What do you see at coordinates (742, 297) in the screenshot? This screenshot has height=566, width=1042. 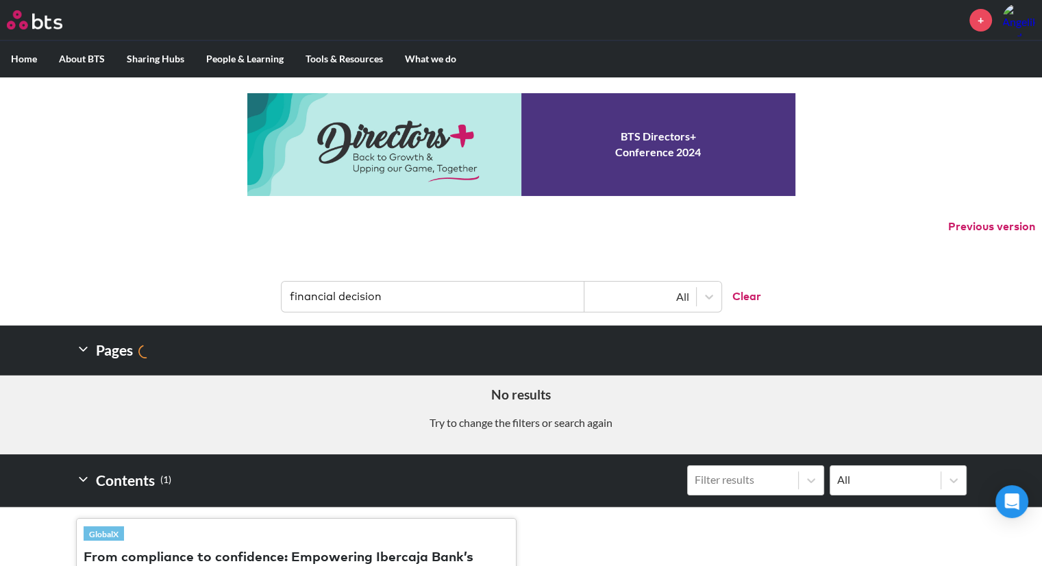 I see `button: Clear` at bounding box center [742, 297].